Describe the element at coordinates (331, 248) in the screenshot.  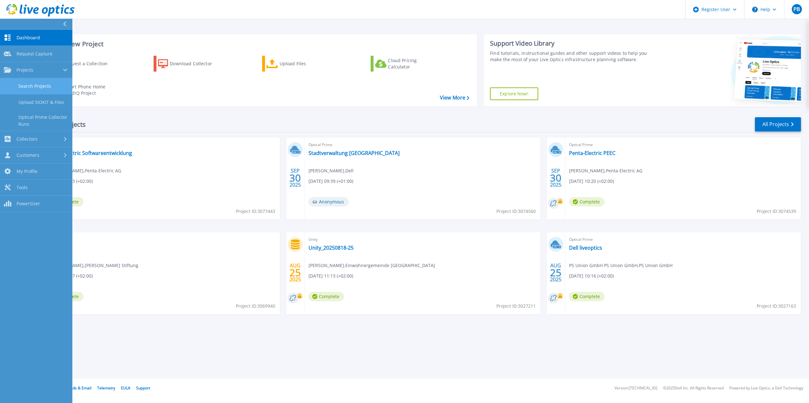
I see `a: Unity_20250818-25` at that location.